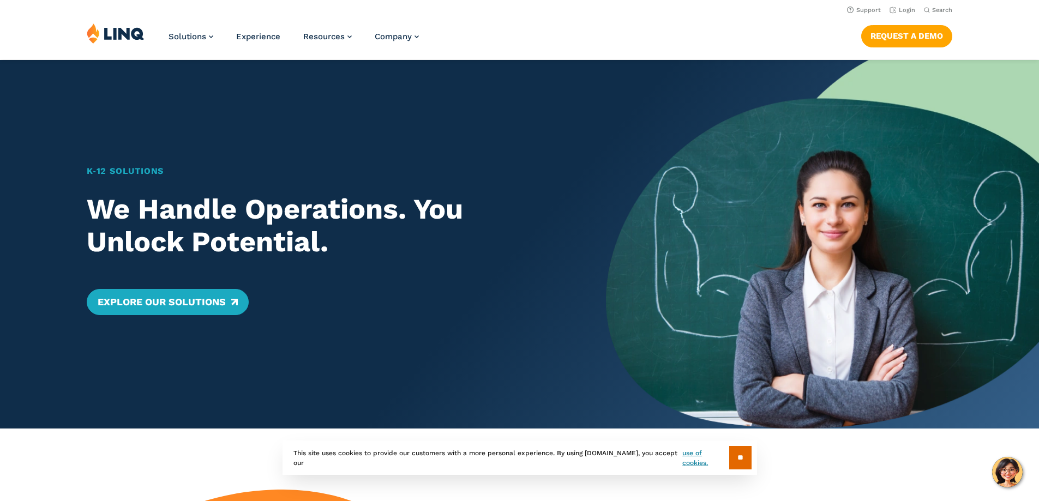 The height and width of the screenshot is (501, 1039). What do you see at coordinates (520, 458) in the screenshot?
I see `div: This site uses cookies to provide our customers with a more personal experience. By using [DOMAIN...` at bounding box center [520, 458].